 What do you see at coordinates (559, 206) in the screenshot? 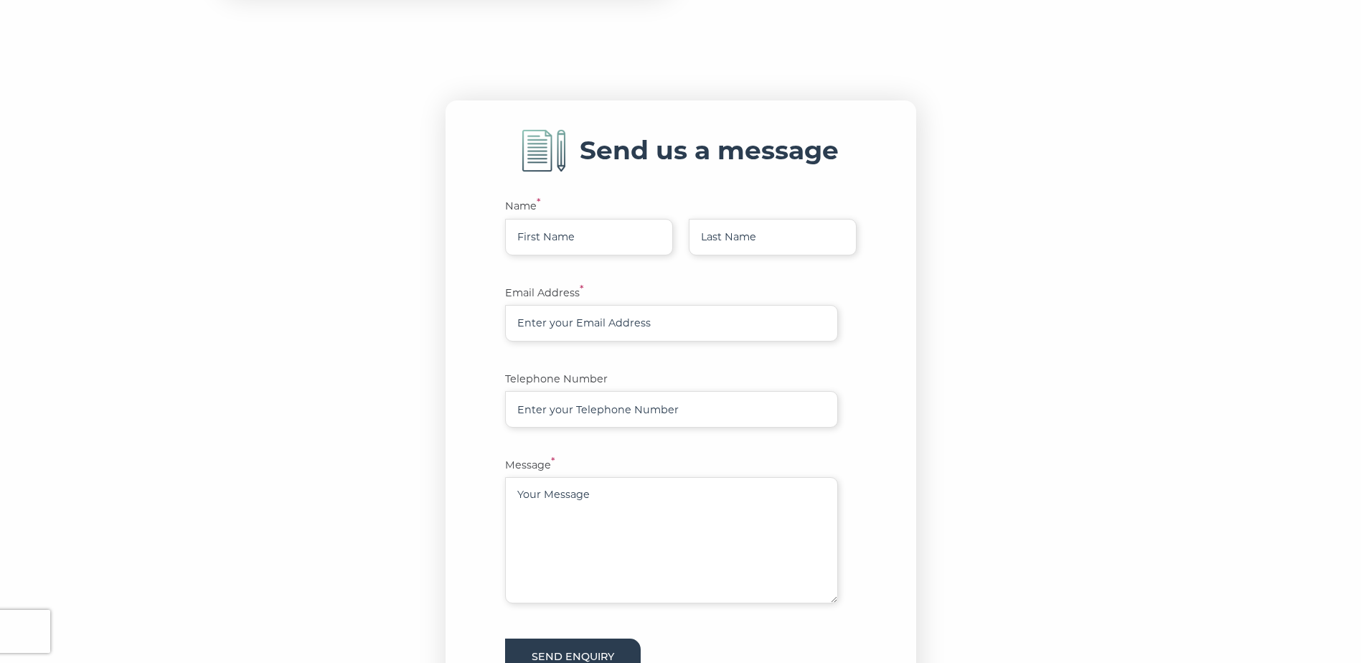
I see `label: Name` at bounding box center [559, 206].